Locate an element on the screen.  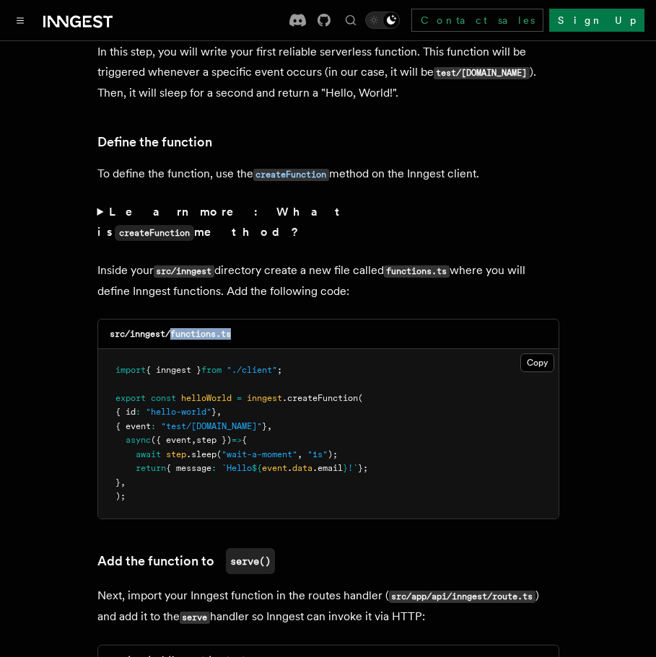
span: `Hello is located at coordinates (237, 468).